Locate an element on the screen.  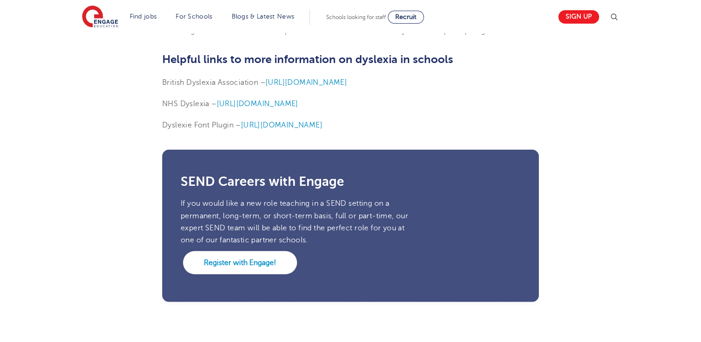
h3: SEND Careers with Engage is located at coordinates (350, 182).